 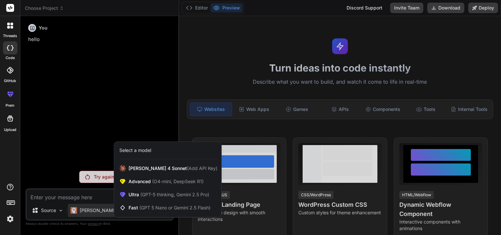 I want to click on label: GitHub, so click(x=10, y=81).